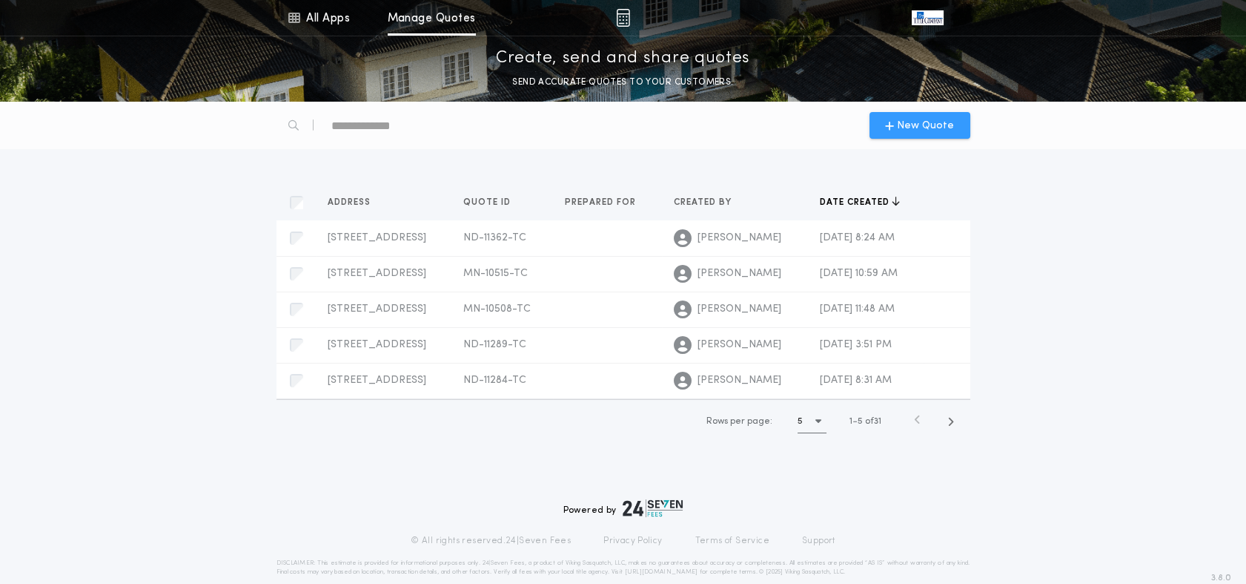 The image size is (1246, 584). I want to click on p: © All rights reserved. 24|Seven Fees, so click(491, 541).